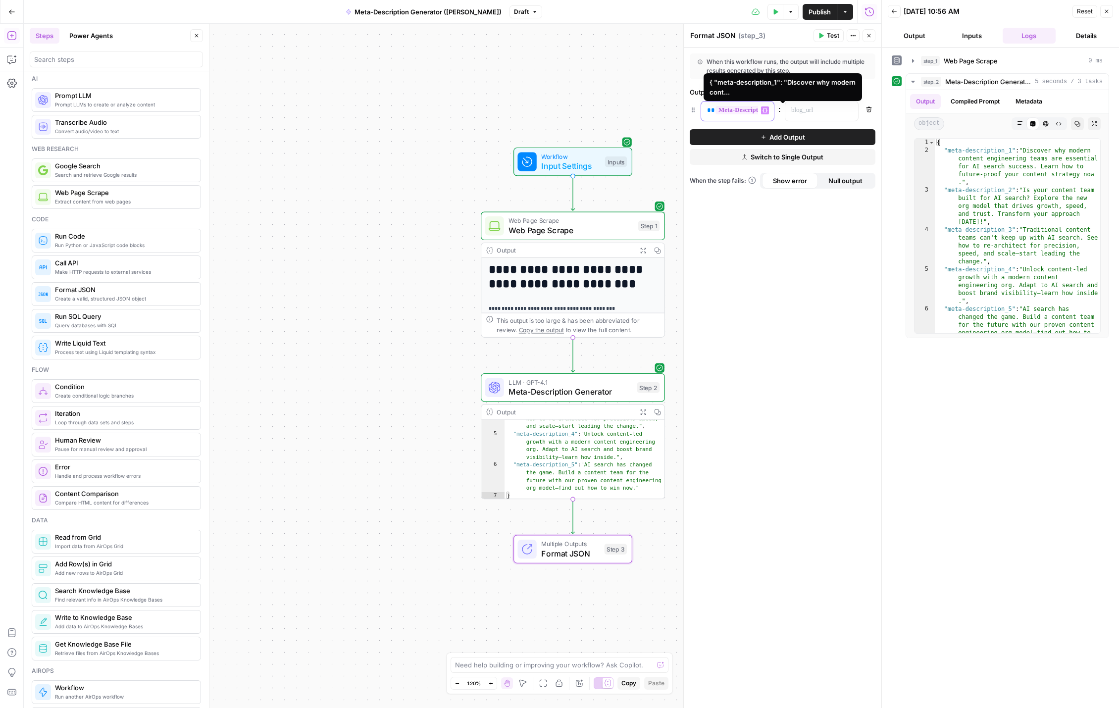 This screenshot has width=1119, height=708. Describe the element at coordinates (578, 325) in the screenshot. I see `div: This output is too large & has been abbreviated for review. to view the full content.` at that location.